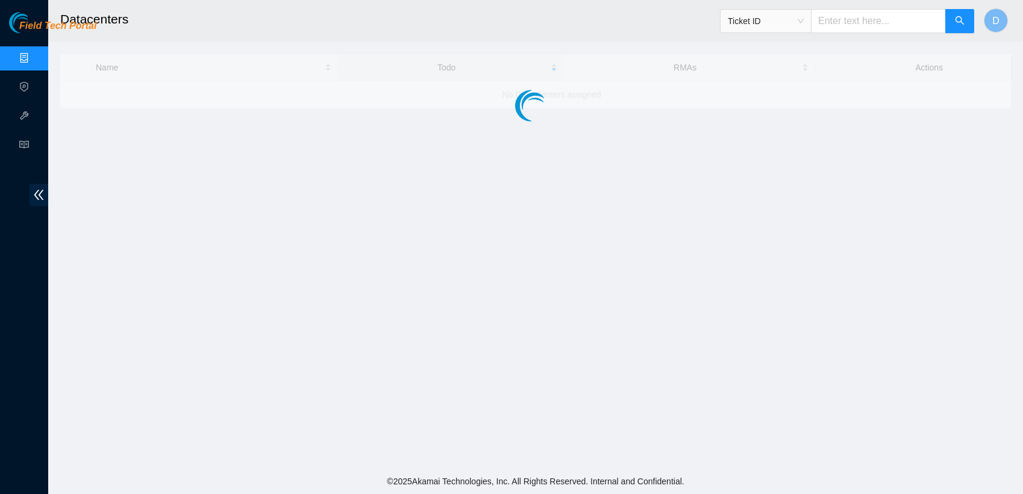 The image size is (1023, 494). Describe the element at coordinates (58, 26) in the screenshot. I see `span: Field Tech Portal` at that location.